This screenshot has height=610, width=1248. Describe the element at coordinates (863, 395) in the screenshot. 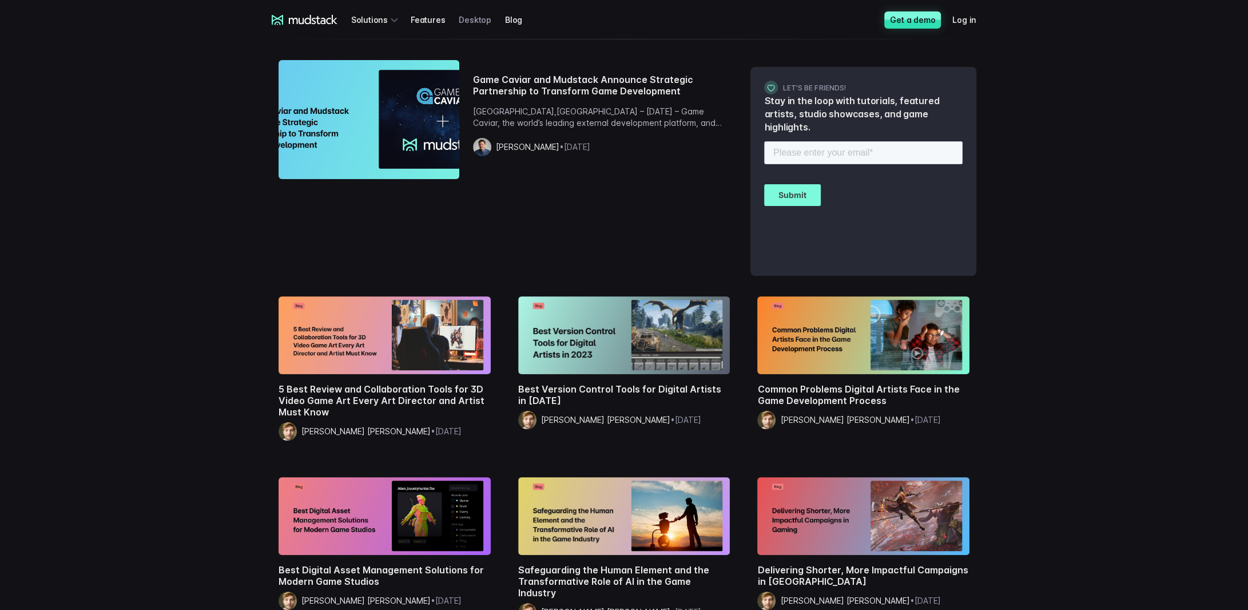

I see `h2: Common Problems Digital Artists Face in the Game Development Process` at that location.